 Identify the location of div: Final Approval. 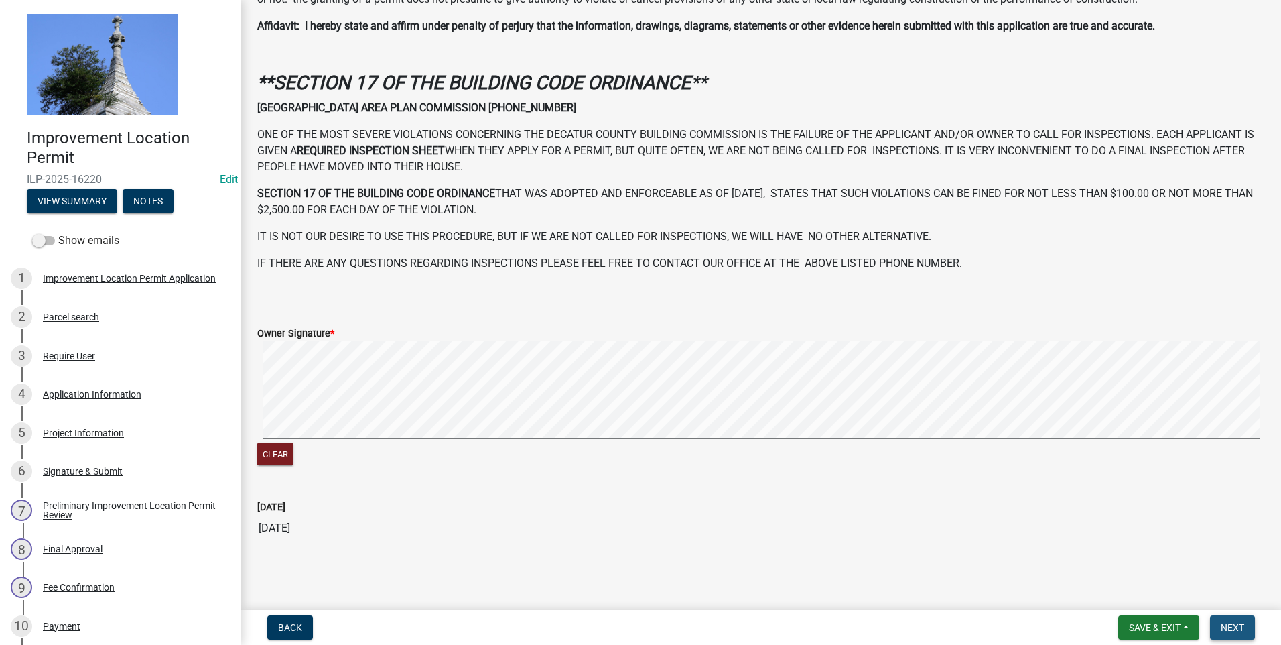
(72, 549).